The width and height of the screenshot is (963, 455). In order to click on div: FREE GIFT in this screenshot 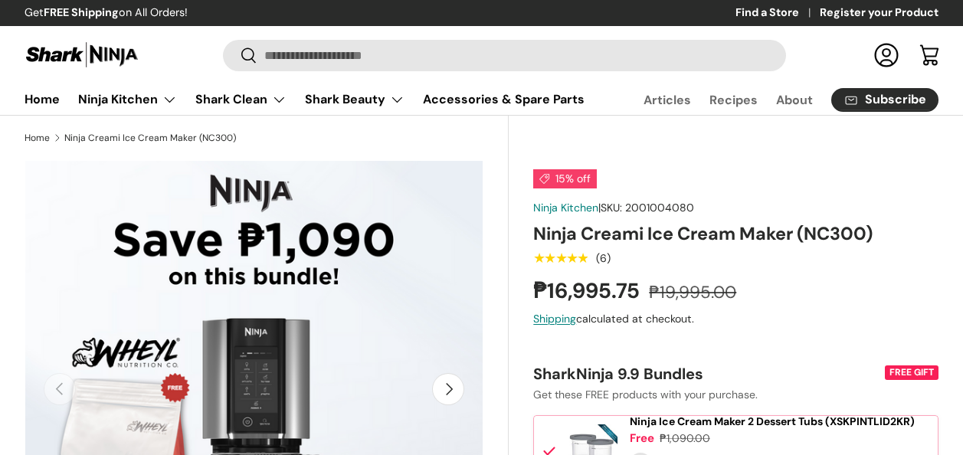, I will do `click(911, 372)`.